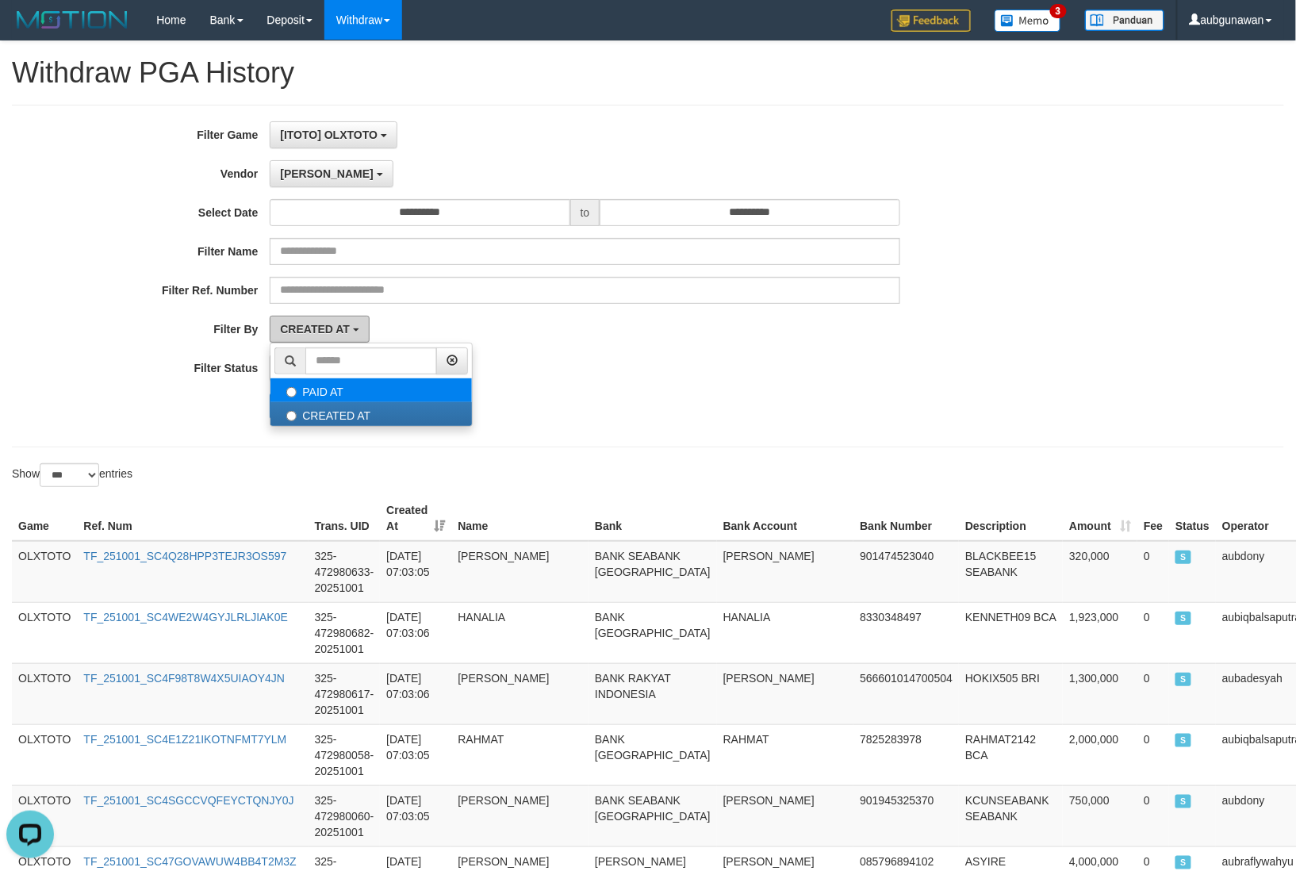 The image size is (1296, 871). Describe the element at coordinates (906, 693) in the screenshot. I see `td: 566601014700504` at that location.